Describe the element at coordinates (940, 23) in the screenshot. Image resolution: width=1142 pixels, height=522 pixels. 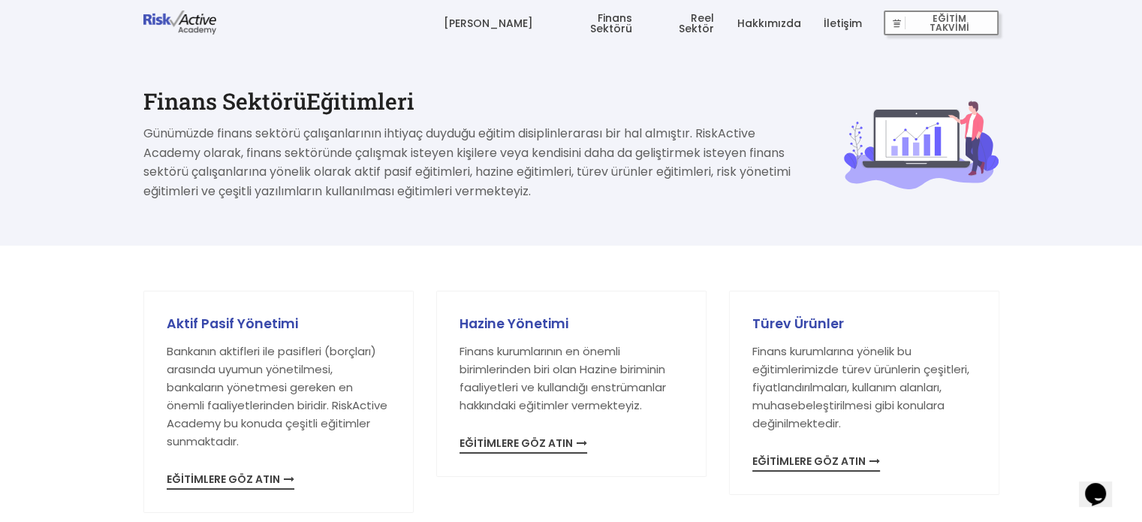
I see `a: EĞİTİM TAKVİMİ` at that location.